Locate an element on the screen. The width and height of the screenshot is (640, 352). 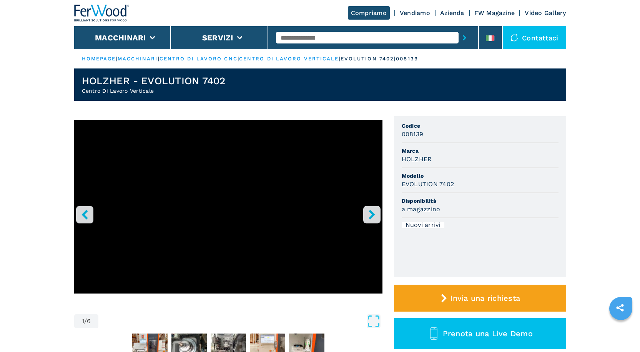
h1: HOLZHER - EVOLUTION 7402 is located at coordinates (154, 81).